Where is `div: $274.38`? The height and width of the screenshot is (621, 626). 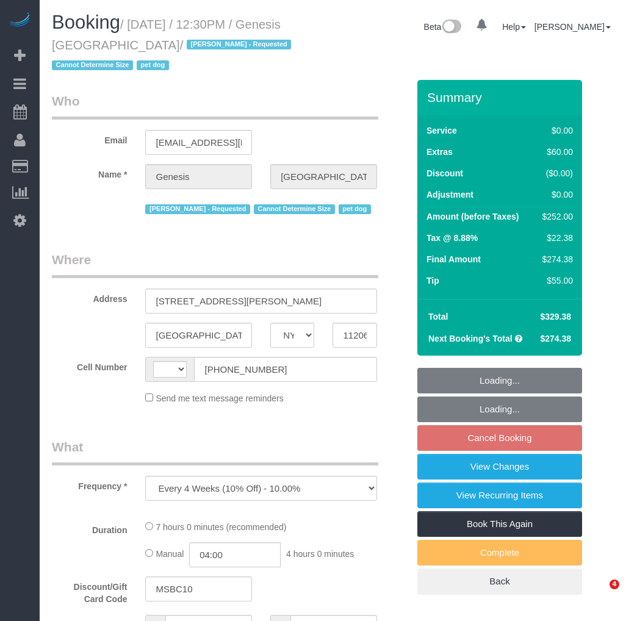
div: $274.38 is located at coordinates (555, 259).